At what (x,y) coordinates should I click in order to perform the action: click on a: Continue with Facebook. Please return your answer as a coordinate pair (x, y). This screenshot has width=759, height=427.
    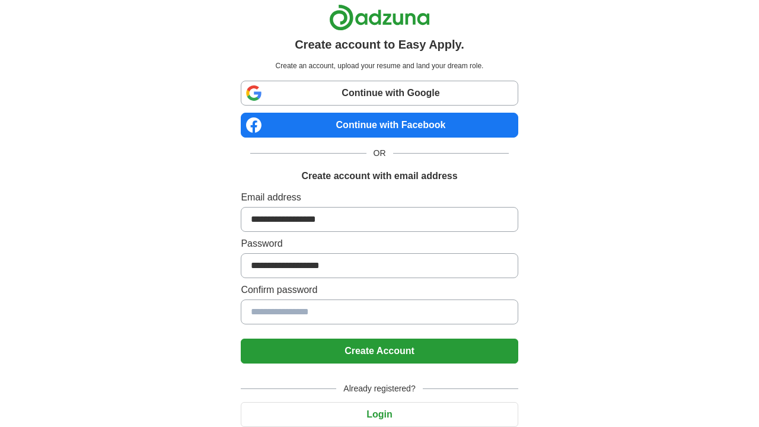
    Looking at the image, I should click on (379, 125).